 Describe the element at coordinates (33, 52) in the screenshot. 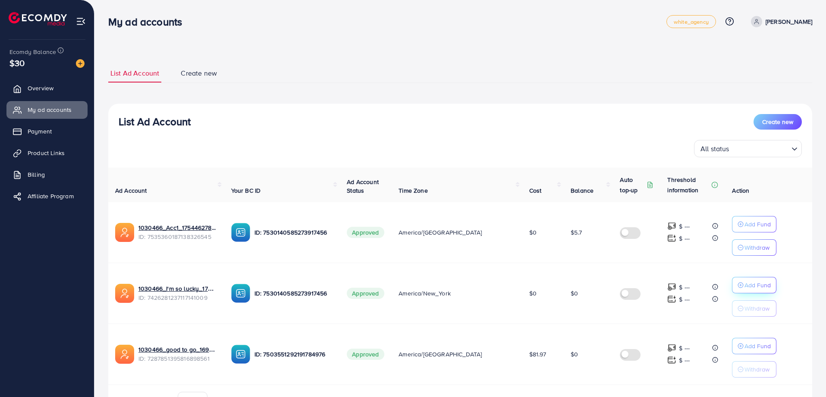

I see `span: Ecomdy Balance` at that location.